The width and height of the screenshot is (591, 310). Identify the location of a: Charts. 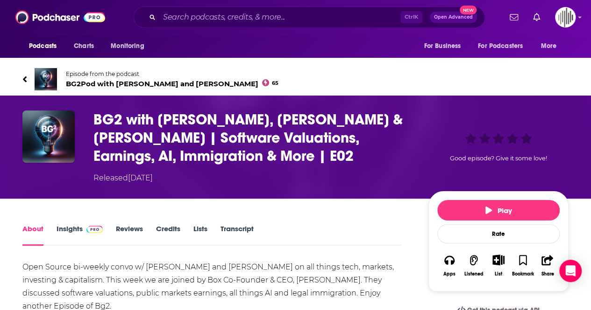
(84, 46).